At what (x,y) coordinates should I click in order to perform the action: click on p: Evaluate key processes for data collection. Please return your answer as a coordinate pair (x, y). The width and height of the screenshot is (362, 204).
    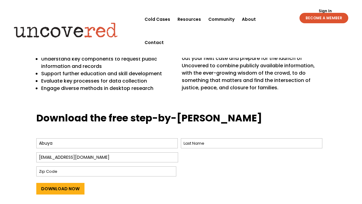
    Looking at the image, I should click on (106, 81).